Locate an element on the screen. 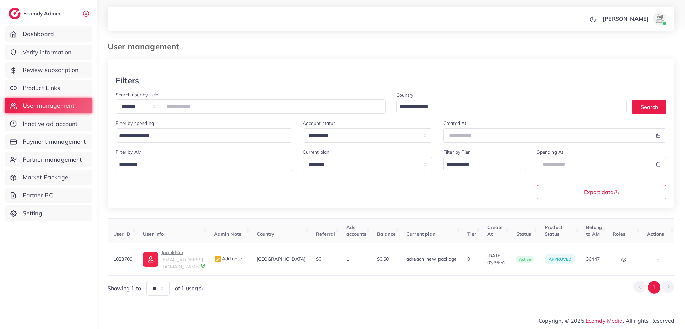 This screenshot has width=685, height=329. img: avatar is located at coordinates (659, 19).